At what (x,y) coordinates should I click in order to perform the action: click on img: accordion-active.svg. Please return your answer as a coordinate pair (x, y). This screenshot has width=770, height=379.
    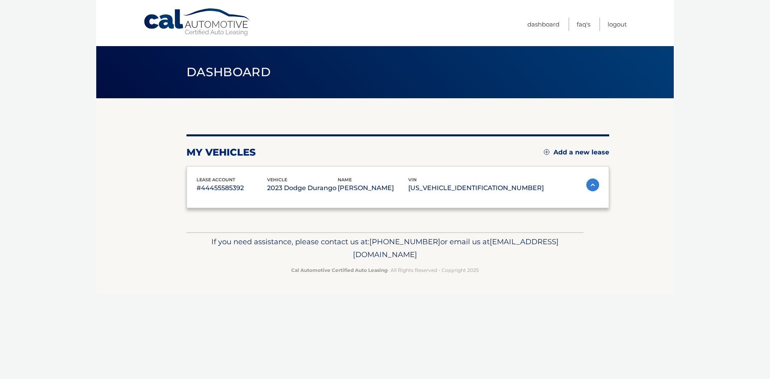
    Looking at the image, I should click on (592, 185).